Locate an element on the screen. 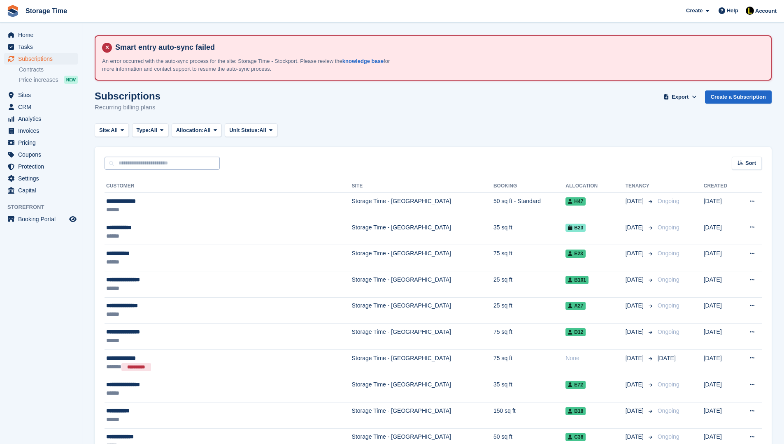 The image size is (784, 444). th: Customer is located at coordinates (228, 186).